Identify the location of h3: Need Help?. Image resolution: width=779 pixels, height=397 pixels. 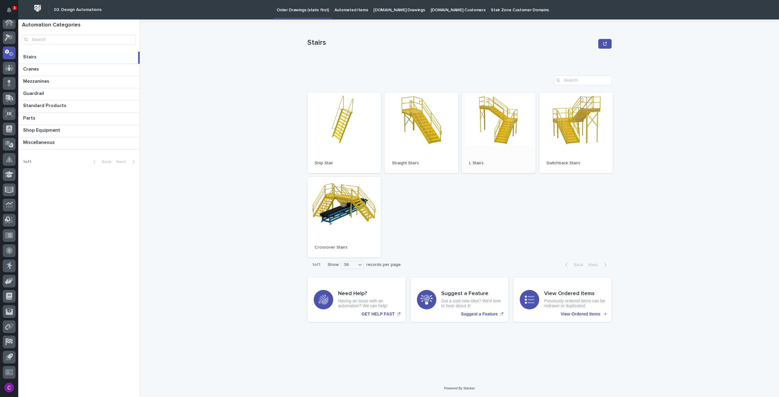
(369, 294).